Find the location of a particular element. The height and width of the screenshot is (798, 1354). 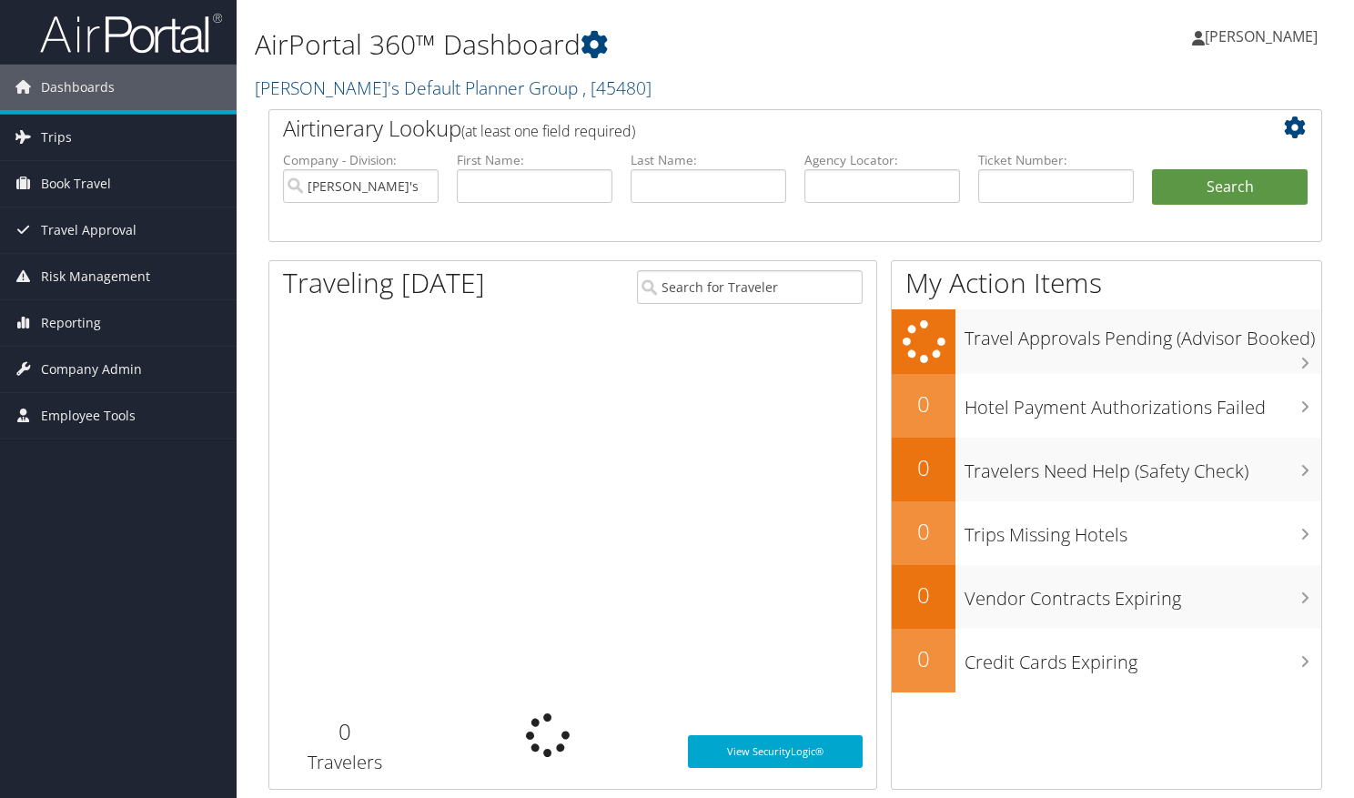

h3: Travel Approvals Pending (Advisor Booked) is located at coordinates (1143, 334).